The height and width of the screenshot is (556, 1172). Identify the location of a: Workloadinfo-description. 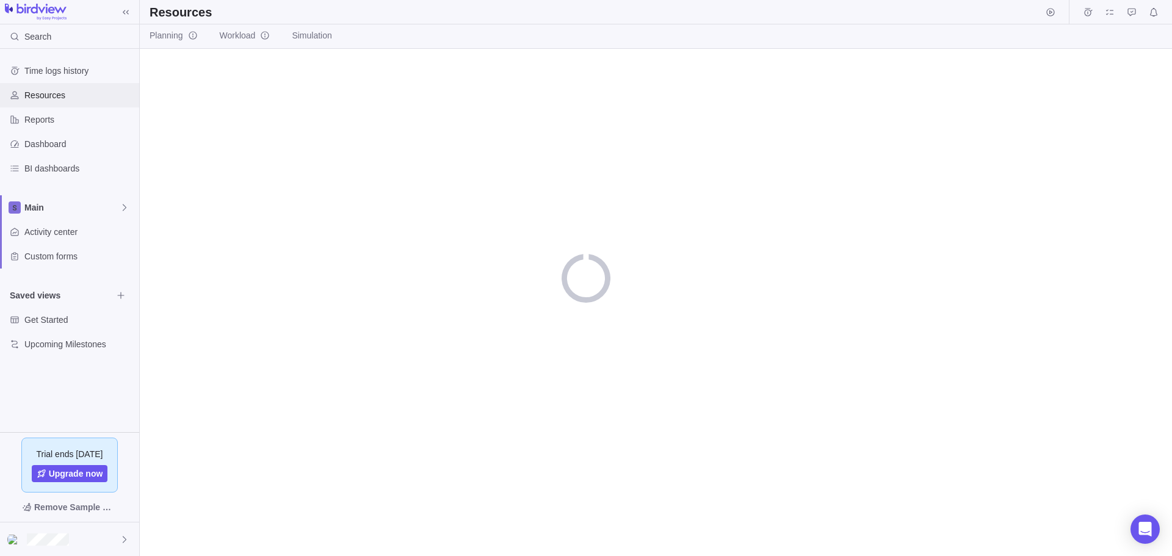
(245, 36).